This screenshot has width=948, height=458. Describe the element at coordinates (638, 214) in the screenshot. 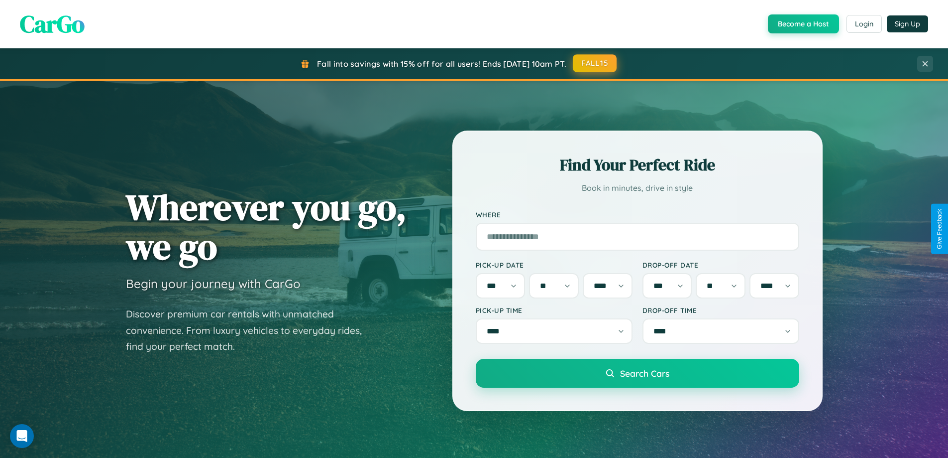

I see `label: Where` at that location.